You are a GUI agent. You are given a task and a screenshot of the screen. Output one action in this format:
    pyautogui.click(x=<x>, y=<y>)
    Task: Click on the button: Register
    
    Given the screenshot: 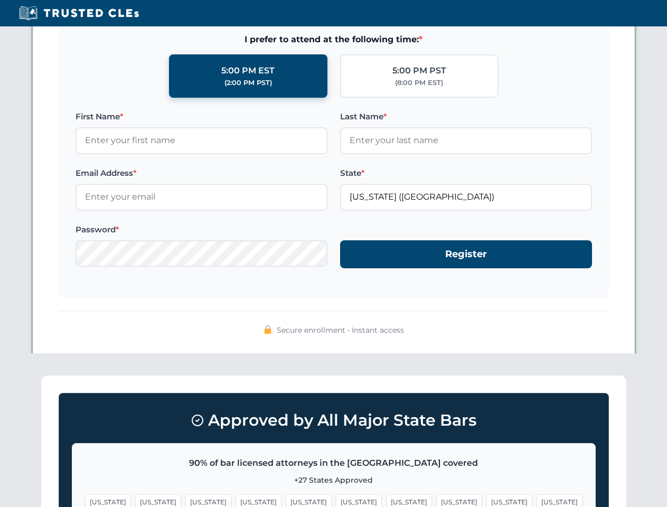 What is the action you would take?
    pyautogui.click(x=465, y=254)
    